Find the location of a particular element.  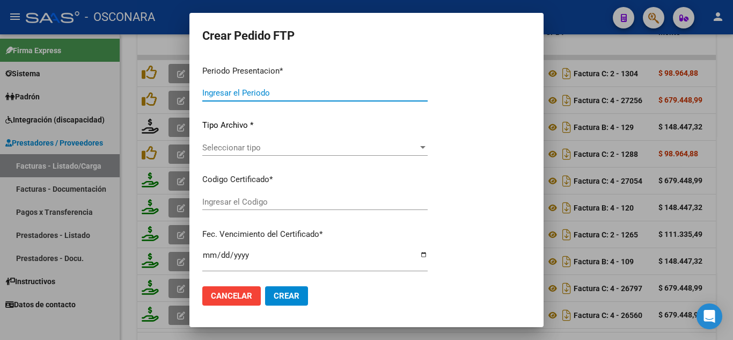

button: Crear is located at coordinates (286, 296).